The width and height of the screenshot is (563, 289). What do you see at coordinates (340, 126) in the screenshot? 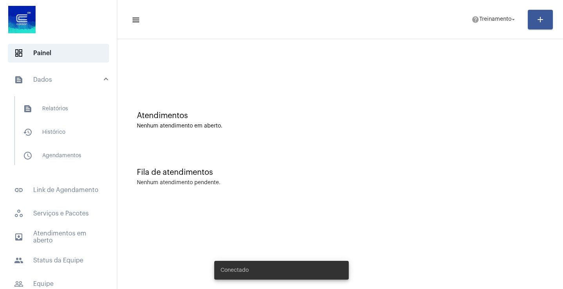
I see `div: Nenhum atendimento em aberto.` at bounding box center [340, 126].